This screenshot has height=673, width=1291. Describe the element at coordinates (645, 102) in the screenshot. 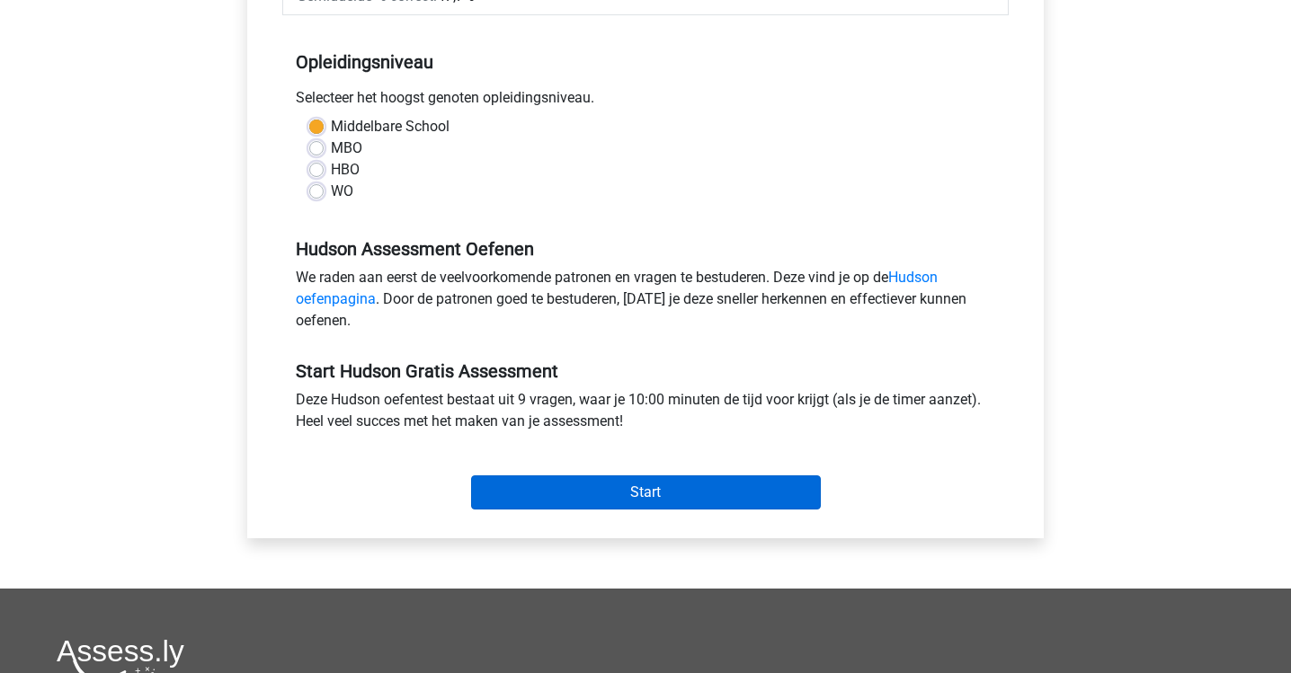

I see `div: Selecteer het hoogst genoten opleidingsniveau.` at that location.